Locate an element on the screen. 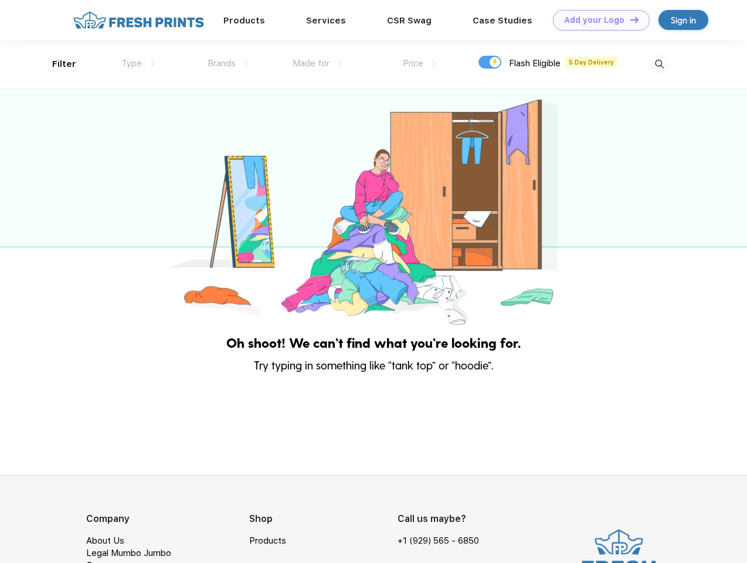 The width and height of the screenshot is (747, 563). img: desktop_search.svg is located at coordinates (659, 64).